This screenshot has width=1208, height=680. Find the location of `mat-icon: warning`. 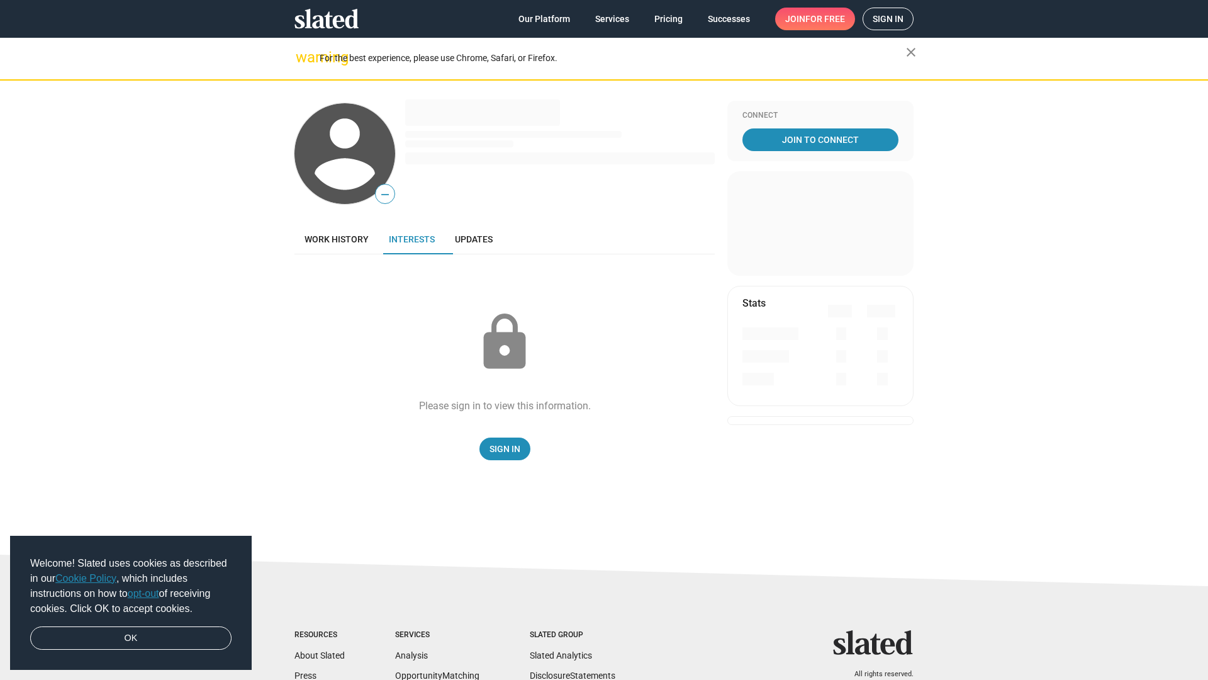

mat-icon: warning is located at coordinates (303, 57).